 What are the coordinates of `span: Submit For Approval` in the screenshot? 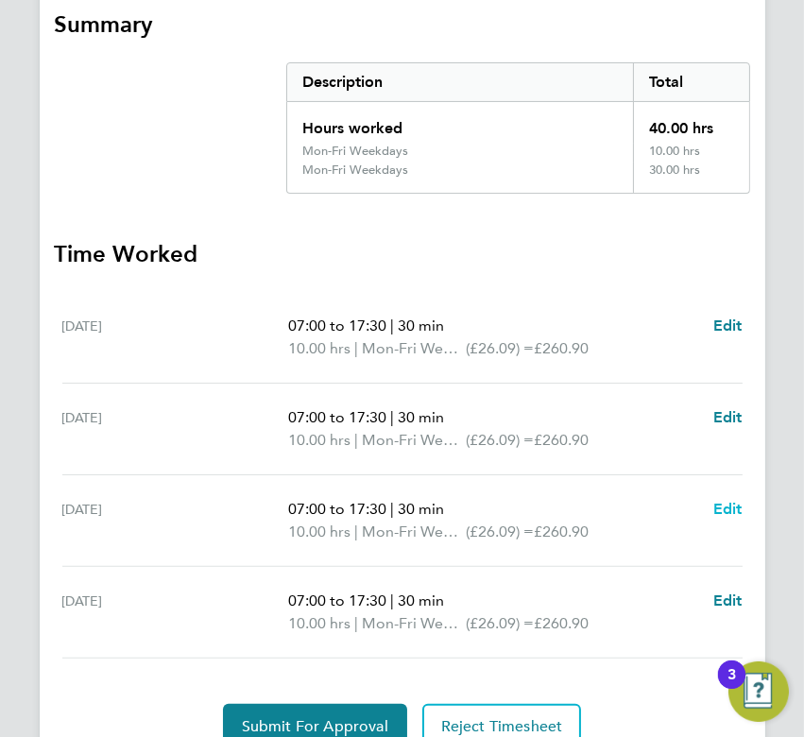 It's located at (315, 727).